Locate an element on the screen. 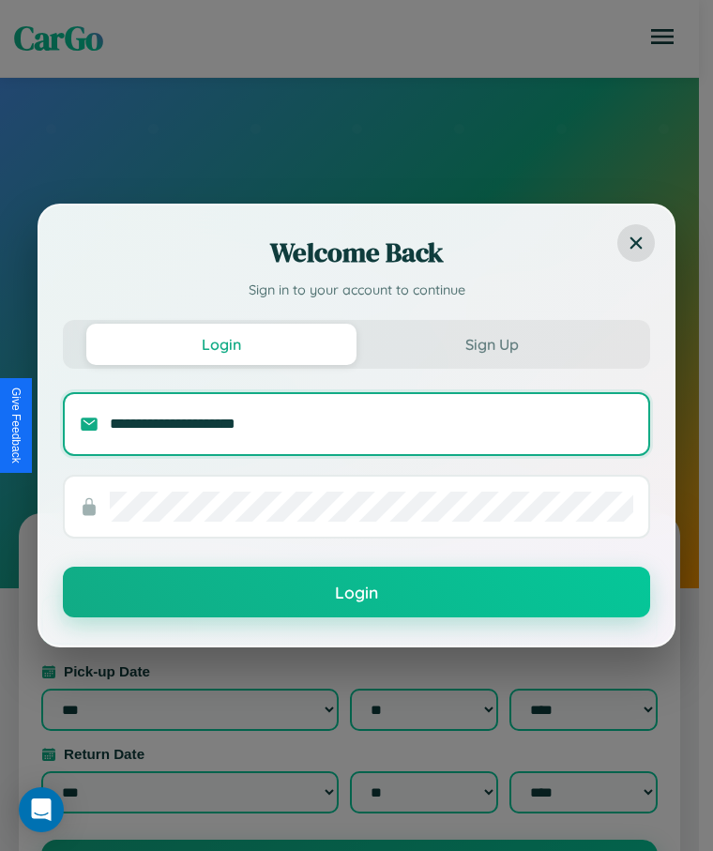 Image resolution: width=713 pixels, height=851 pixels. div: Open Intercom Messenger is located at coordinates (41, 810).